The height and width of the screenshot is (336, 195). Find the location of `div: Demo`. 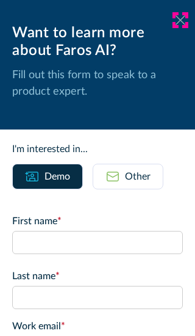

div: Demo is located at coordinates (57, 176).